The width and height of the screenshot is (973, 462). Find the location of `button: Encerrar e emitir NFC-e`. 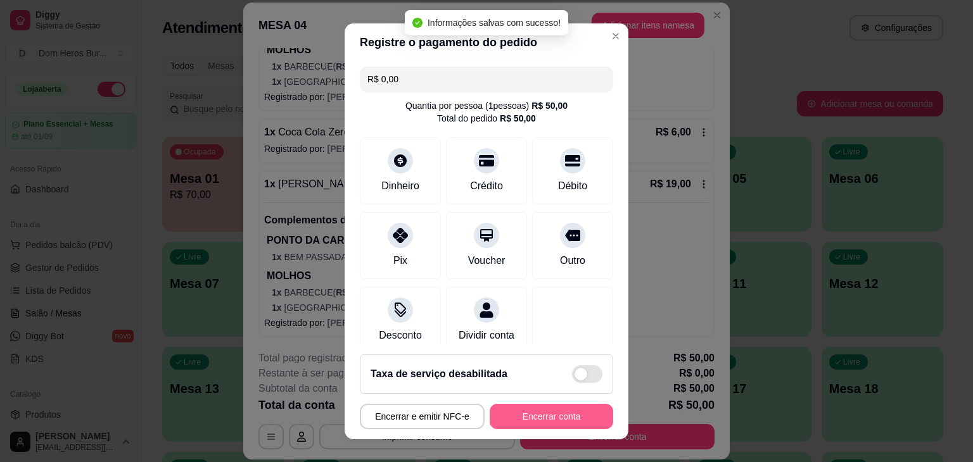

button: Encerrar e emitir NFC-e is located at coordinates (422, 417).